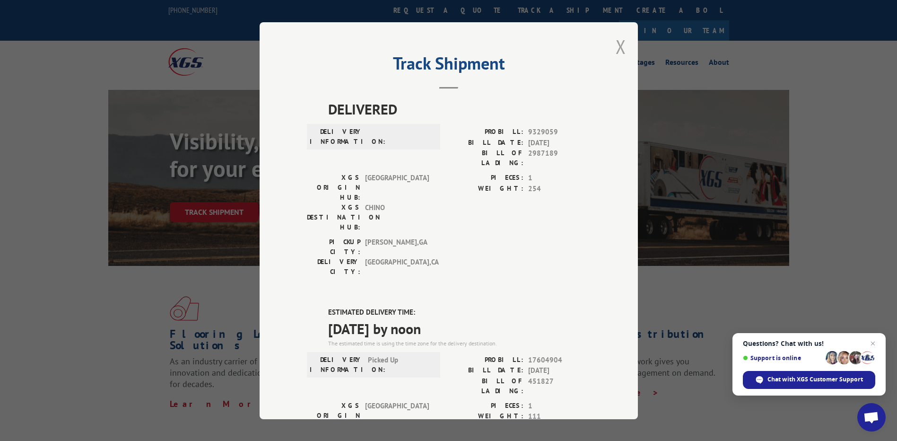 The image size is (897, 441). Describe the element at coordinates (559, 132) in the screenshot. I see `span: 9329059` at that location.